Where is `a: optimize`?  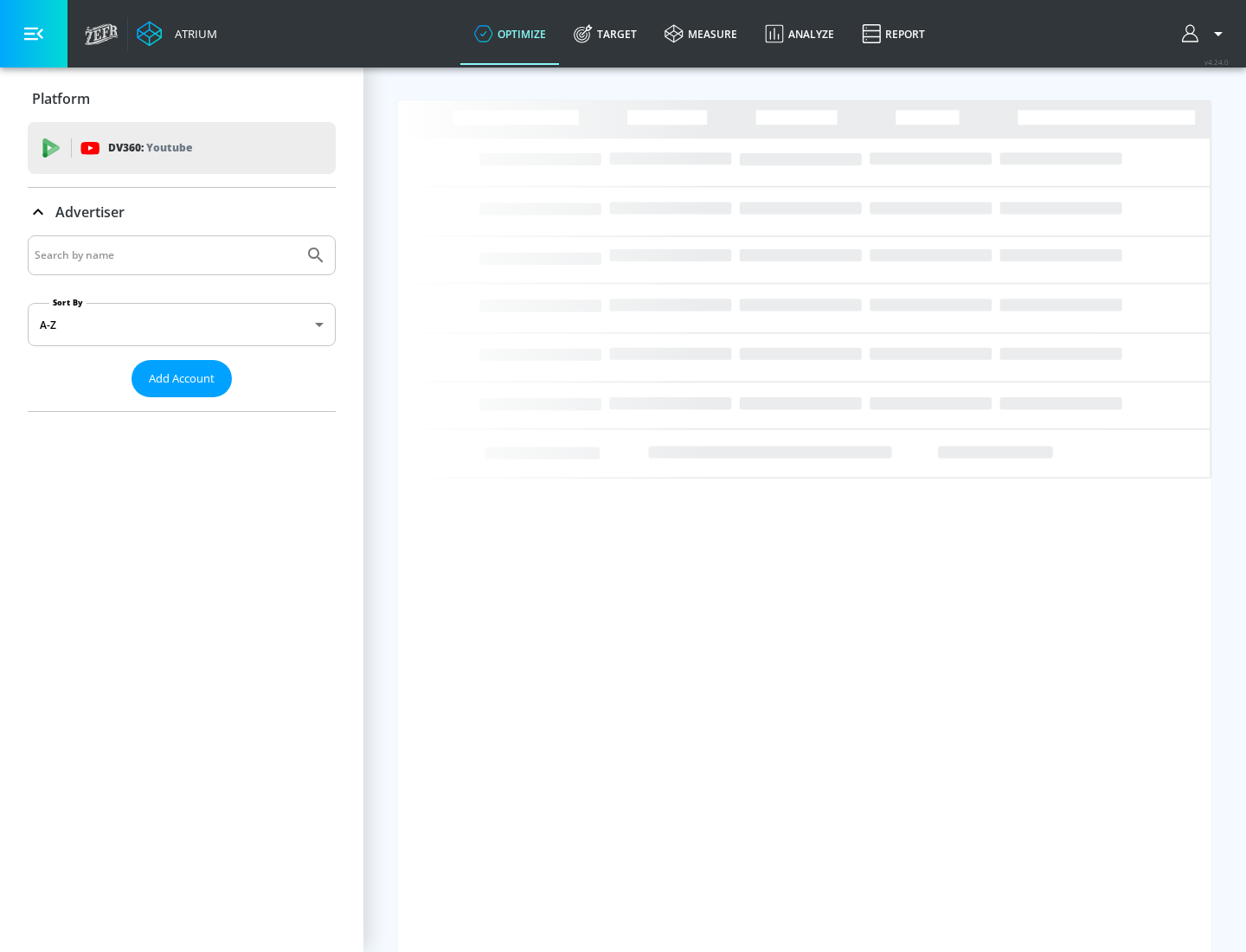
a: optimize is located at coordinates (510, 34).